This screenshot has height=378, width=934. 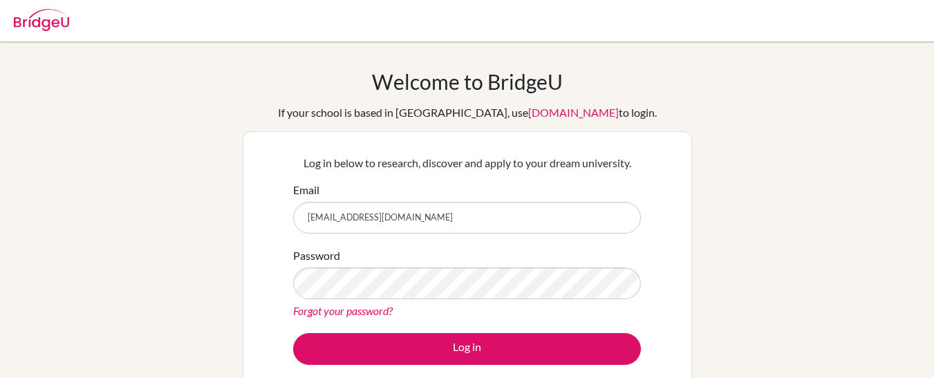 What do you see at coordinates (316, 256) in the screenshot?
I see `label: Password` at bounding box center [316, 256].